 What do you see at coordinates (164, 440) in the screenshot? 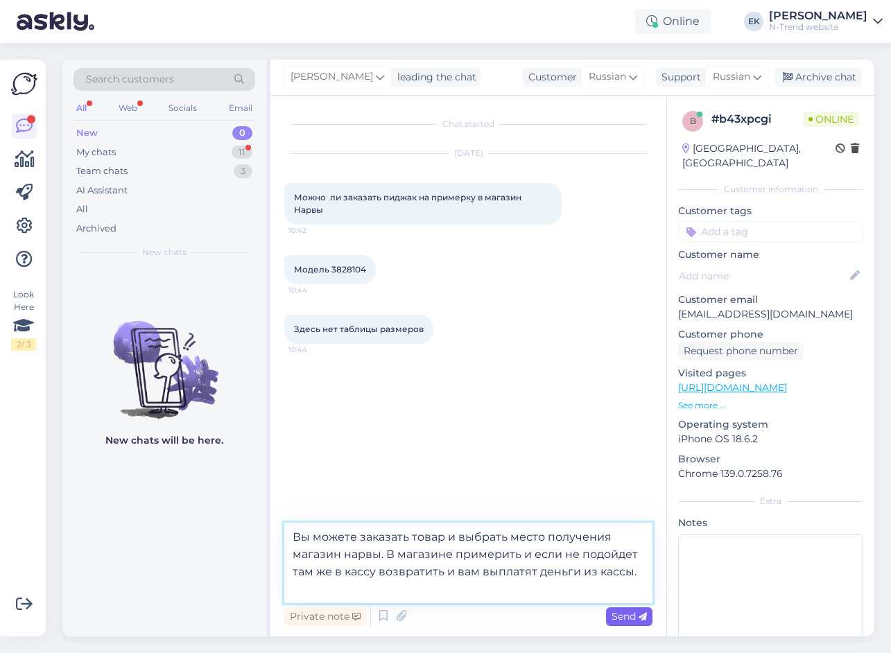
I see `p: New chats will be here.` at bounding box center [164, 440].